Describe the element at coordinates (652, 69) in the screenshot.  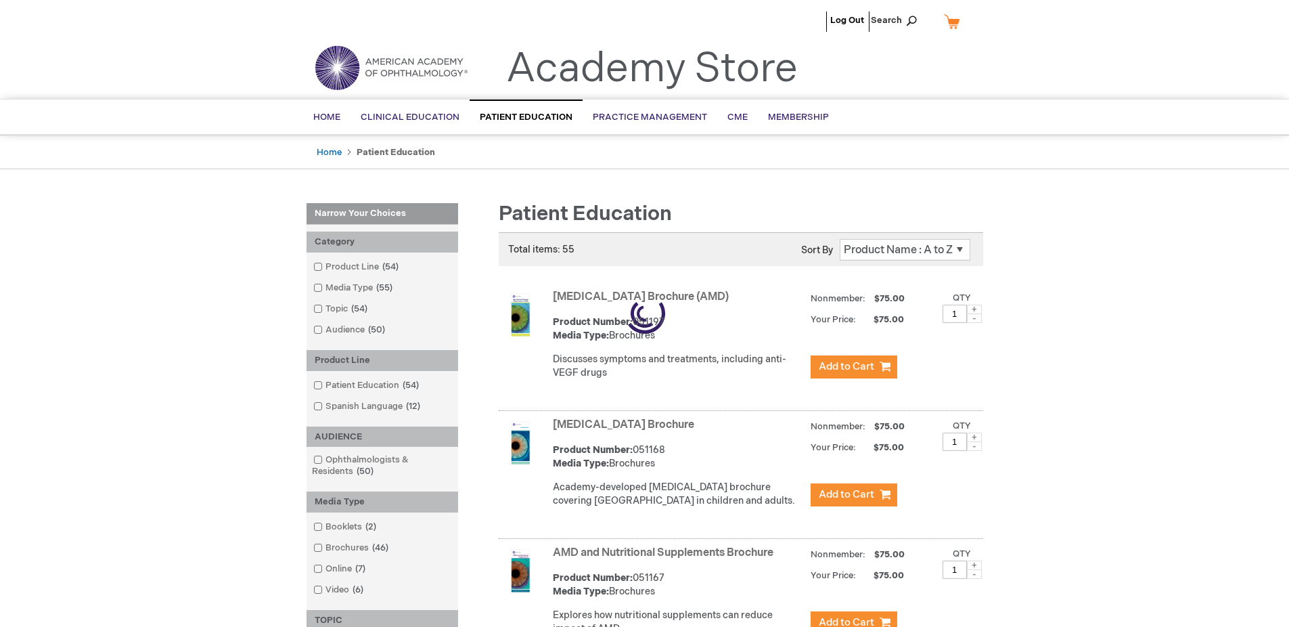
I see `a: Academy Store` at that location.